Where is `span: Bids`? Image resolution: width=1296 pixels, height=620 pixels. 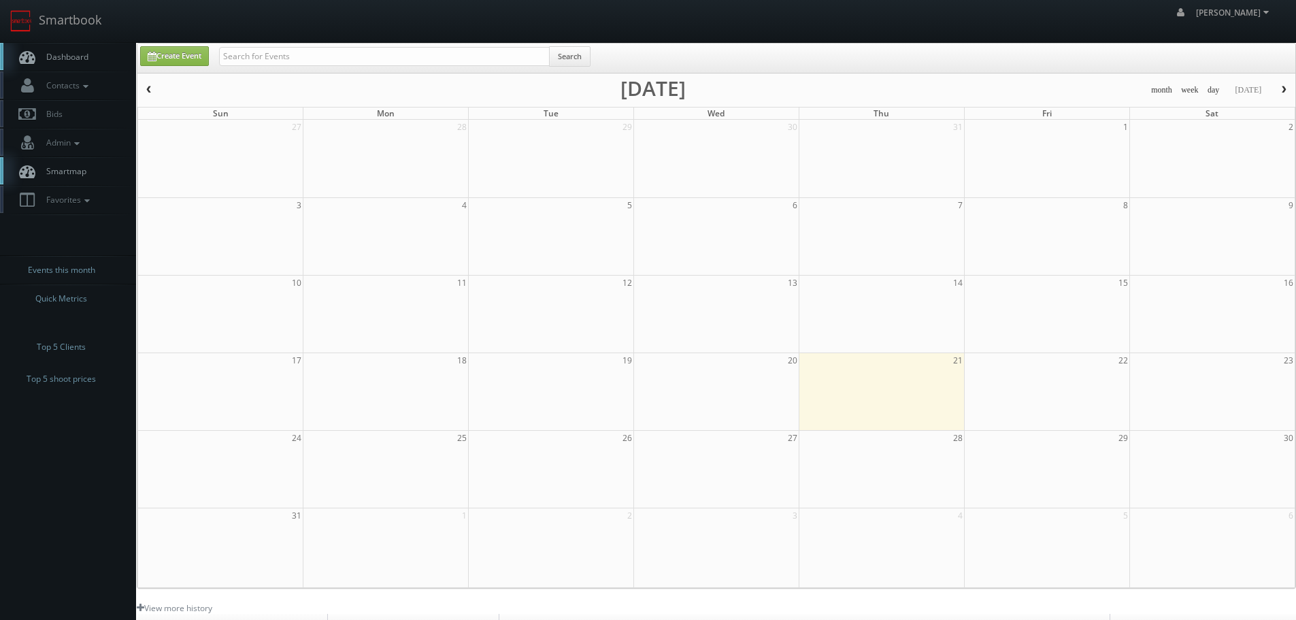 span: Bids is located at coordinates (51, 114).